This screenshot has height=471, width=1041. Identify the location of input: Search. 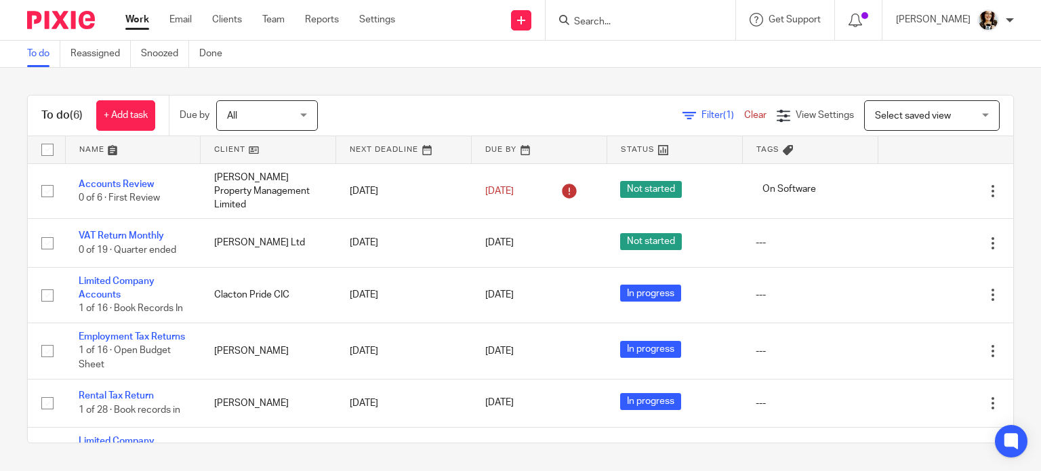
(634, 22).